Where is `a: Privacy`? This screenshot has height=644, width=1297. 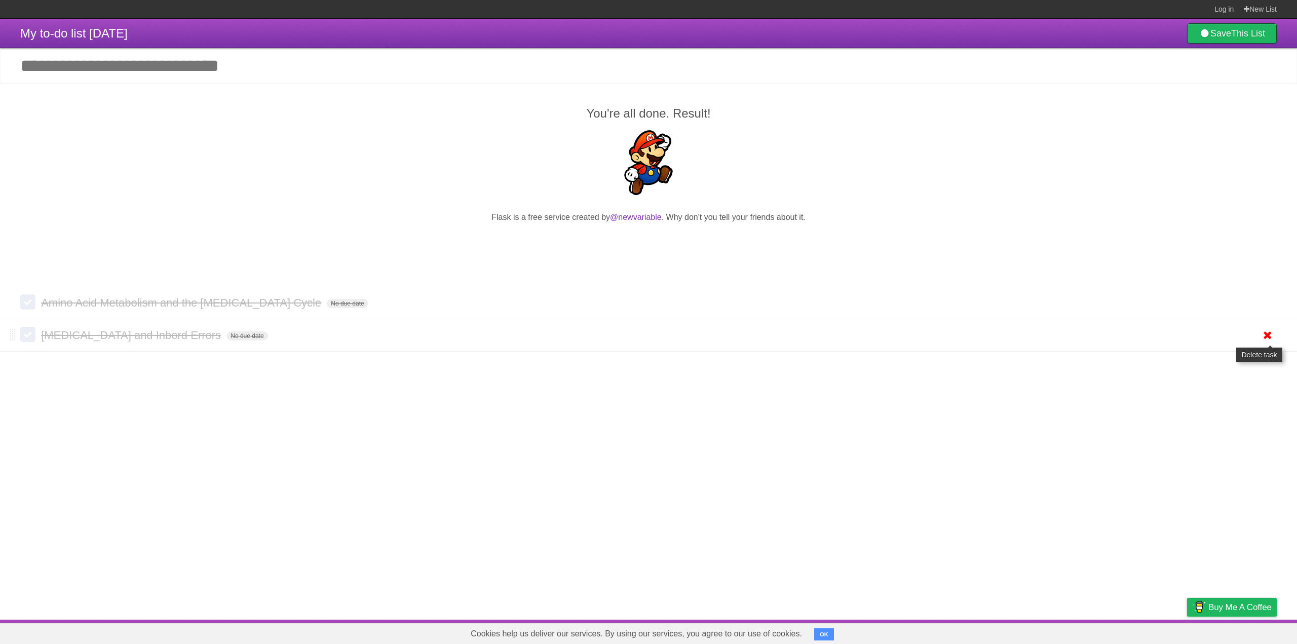 a: Privacy is located at coordinates (1187, 632).